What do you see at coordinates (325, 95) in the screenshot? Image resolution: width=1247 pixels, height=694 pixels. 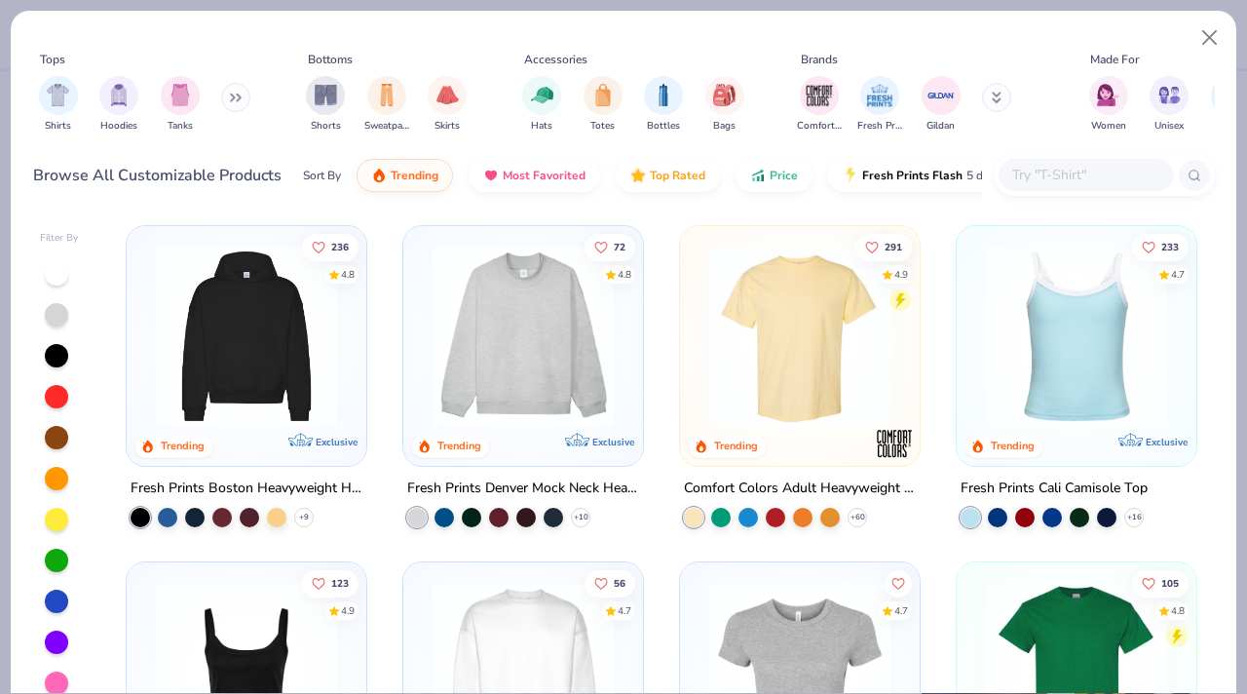 I see `img: Shorts Image` at bounding box center [325, 95].